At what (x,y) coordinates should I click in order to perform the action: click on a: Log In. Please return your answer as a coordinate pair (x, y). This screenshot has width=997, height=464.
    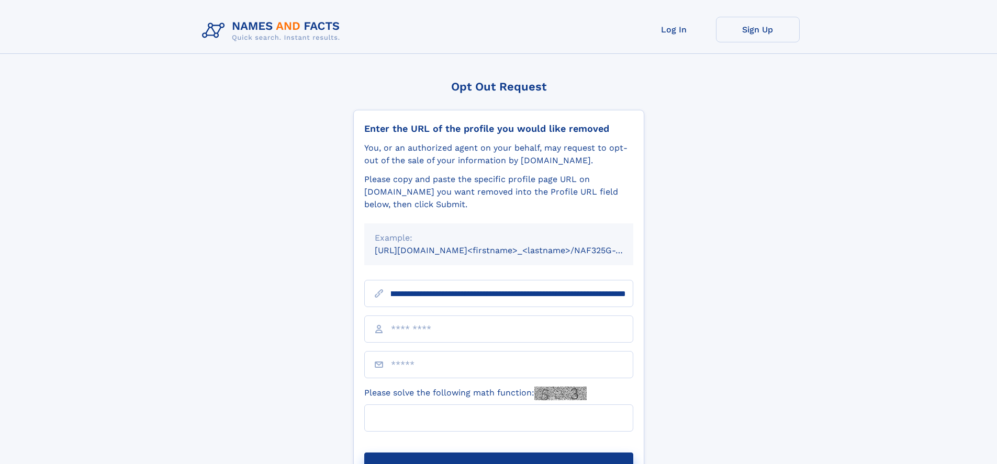
    Looking at the image, I should click on (674, 29).